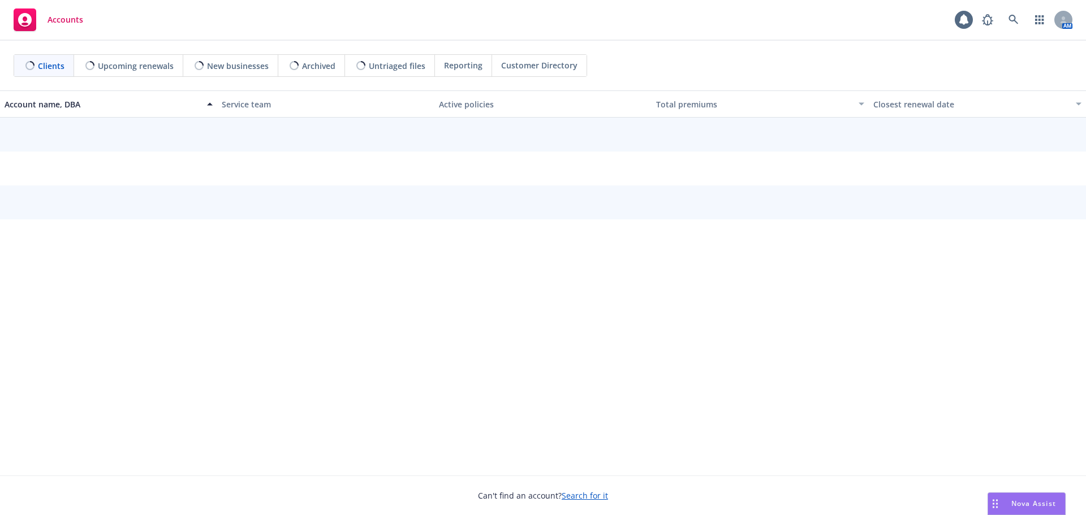 The width and height of the screenshot is (1086, 515). Describe the element at coordinates (585, 495) in the screenshot. I see `a: Search for it` at that location.